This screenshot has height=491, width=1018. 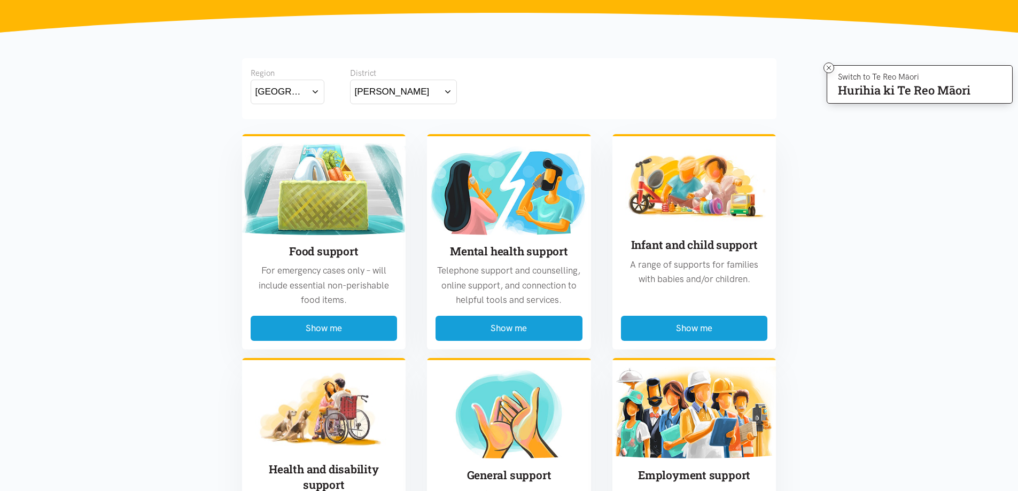 I want to click on p: For emergency cases only – will include essential non-perishable food items., so click(x=324, y=285).